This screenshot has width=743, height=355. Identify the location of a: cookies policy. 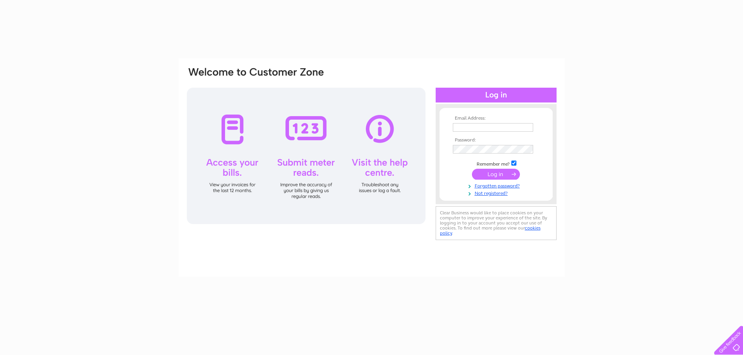
(490, 231).